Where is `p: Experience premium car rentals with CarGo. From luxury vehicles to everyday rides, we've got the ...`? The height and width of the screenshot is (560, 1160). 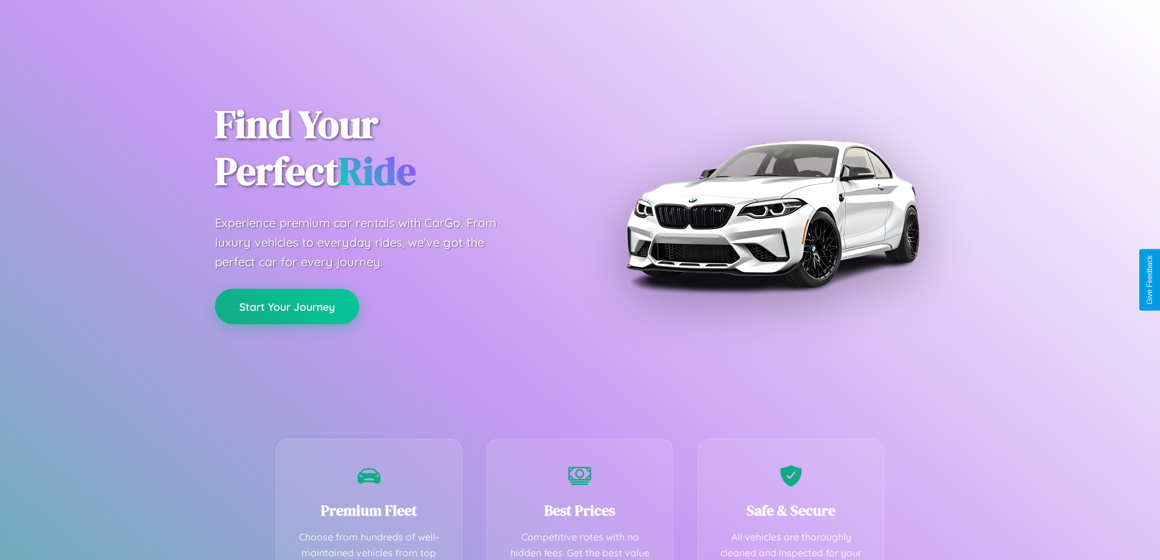 p: Experience premium car rentals with CarGo. From luxury vehicles to everyday rides, we've got the ... is located at coordinates (367, 242).